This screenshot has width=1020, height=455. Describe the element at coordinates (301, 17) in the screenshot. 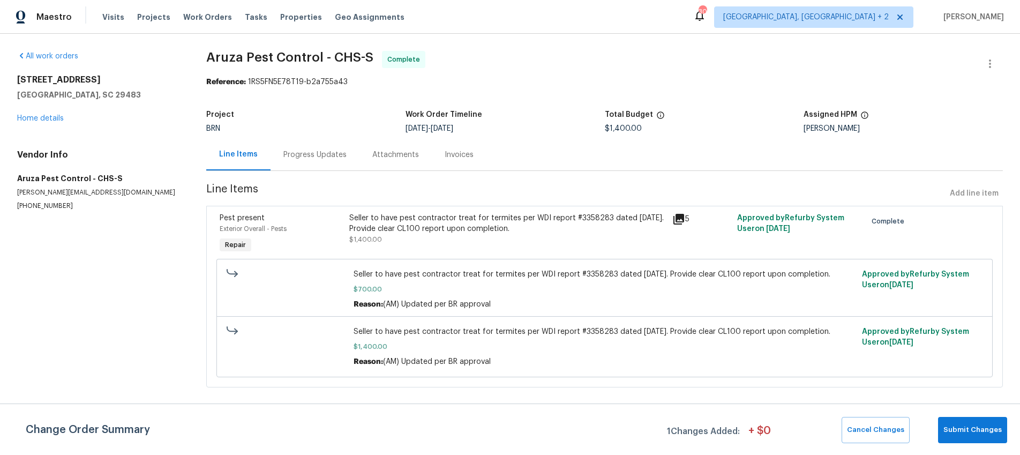

I see `span: Properties` at that location.